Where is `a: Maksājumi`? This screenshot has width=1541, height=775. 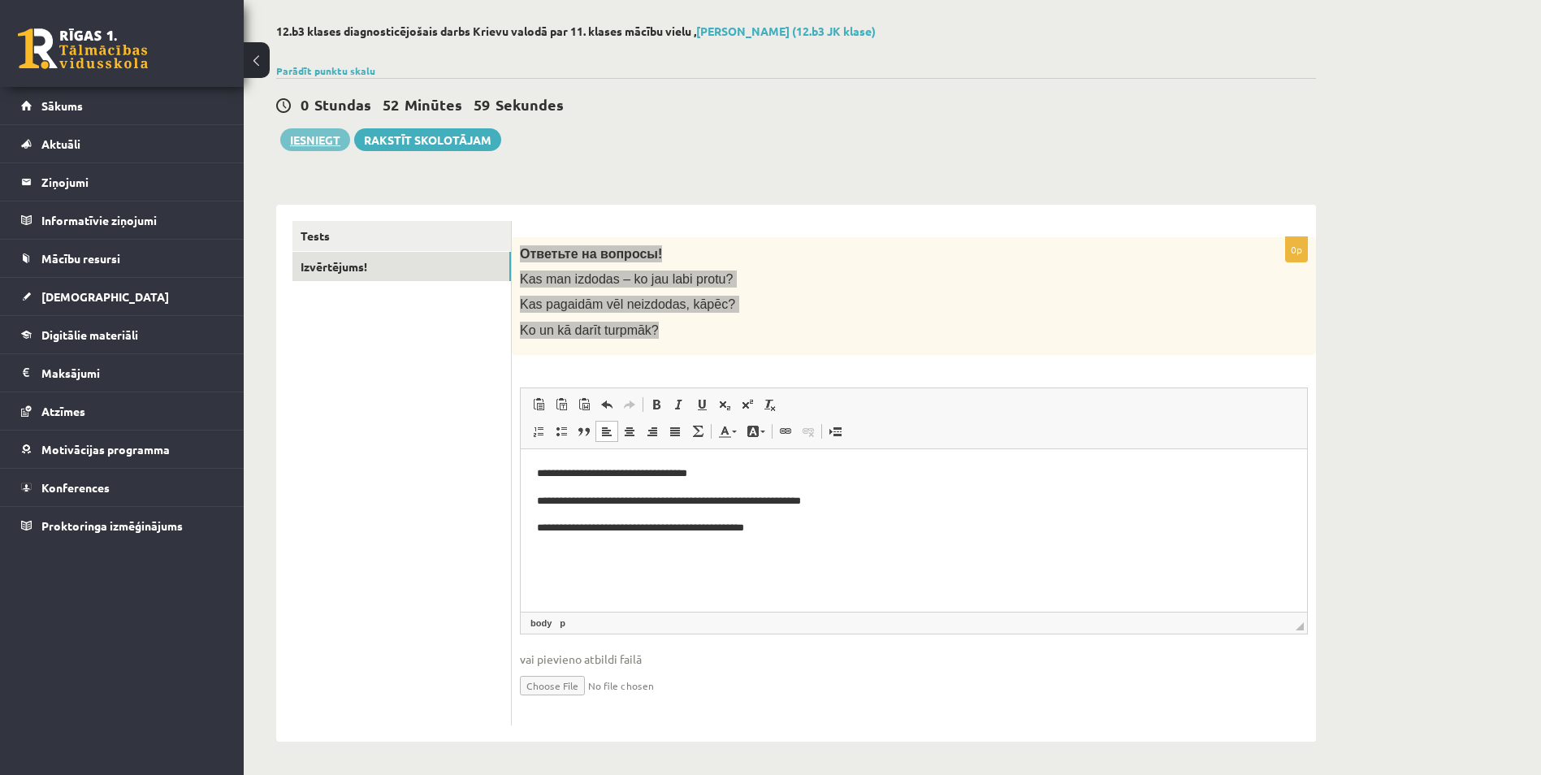 a: Maksājumi is located at coordinates (122, 373).